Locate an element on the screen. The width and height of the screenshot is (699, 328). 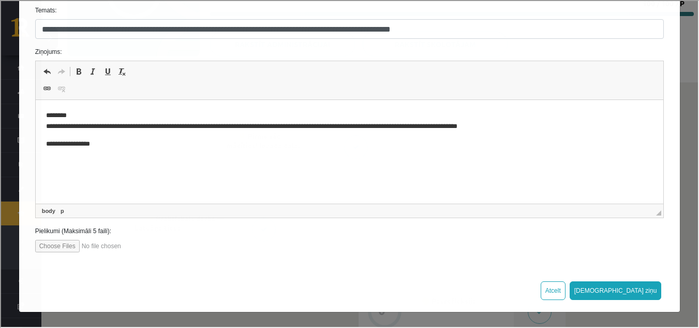
a: Undo (Ctrl+Z) is located at coordinates (46, 70).